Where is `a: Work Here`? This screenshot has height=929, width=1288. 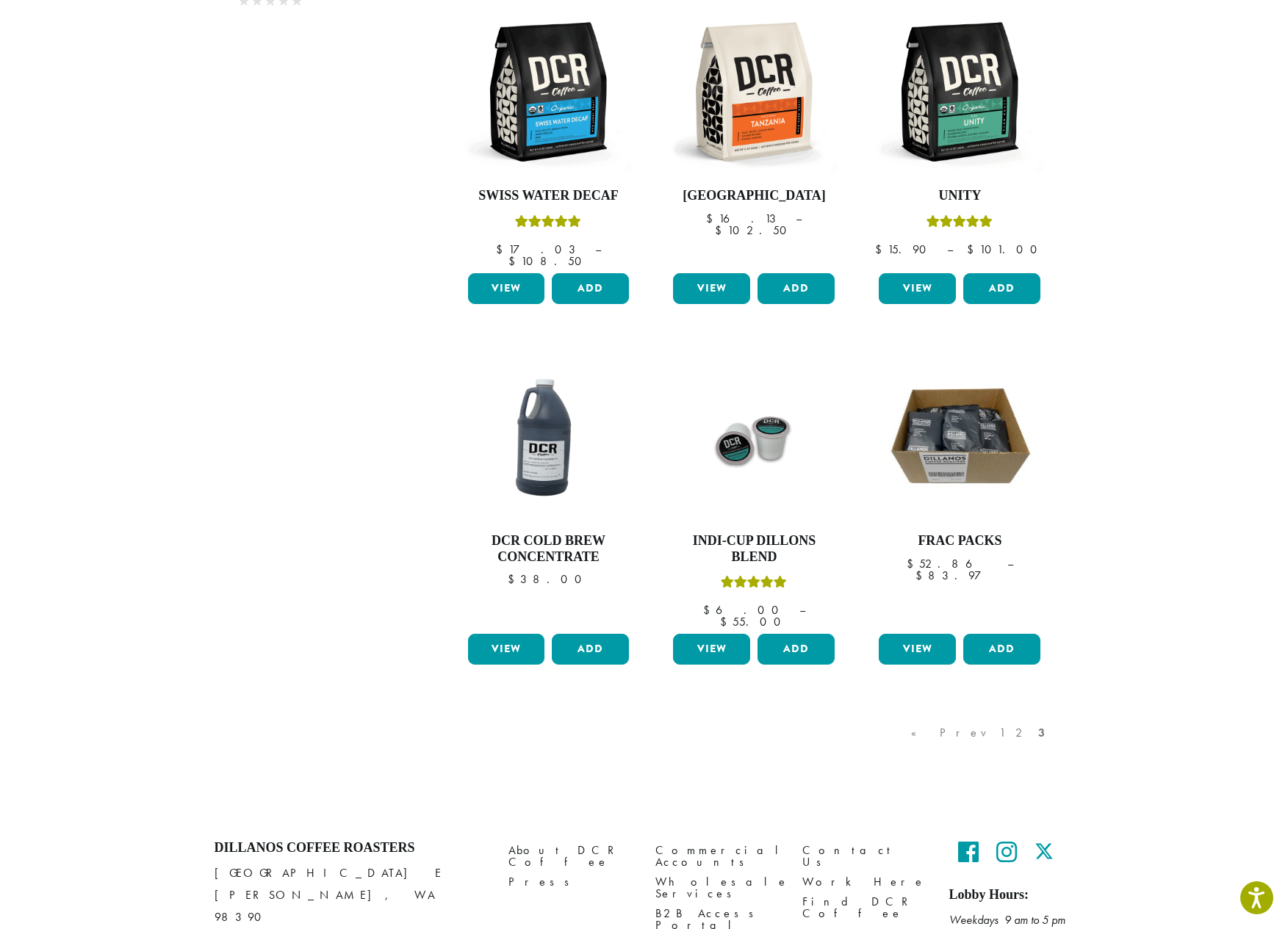
a: Work Here is located at coordinates (864, 882).